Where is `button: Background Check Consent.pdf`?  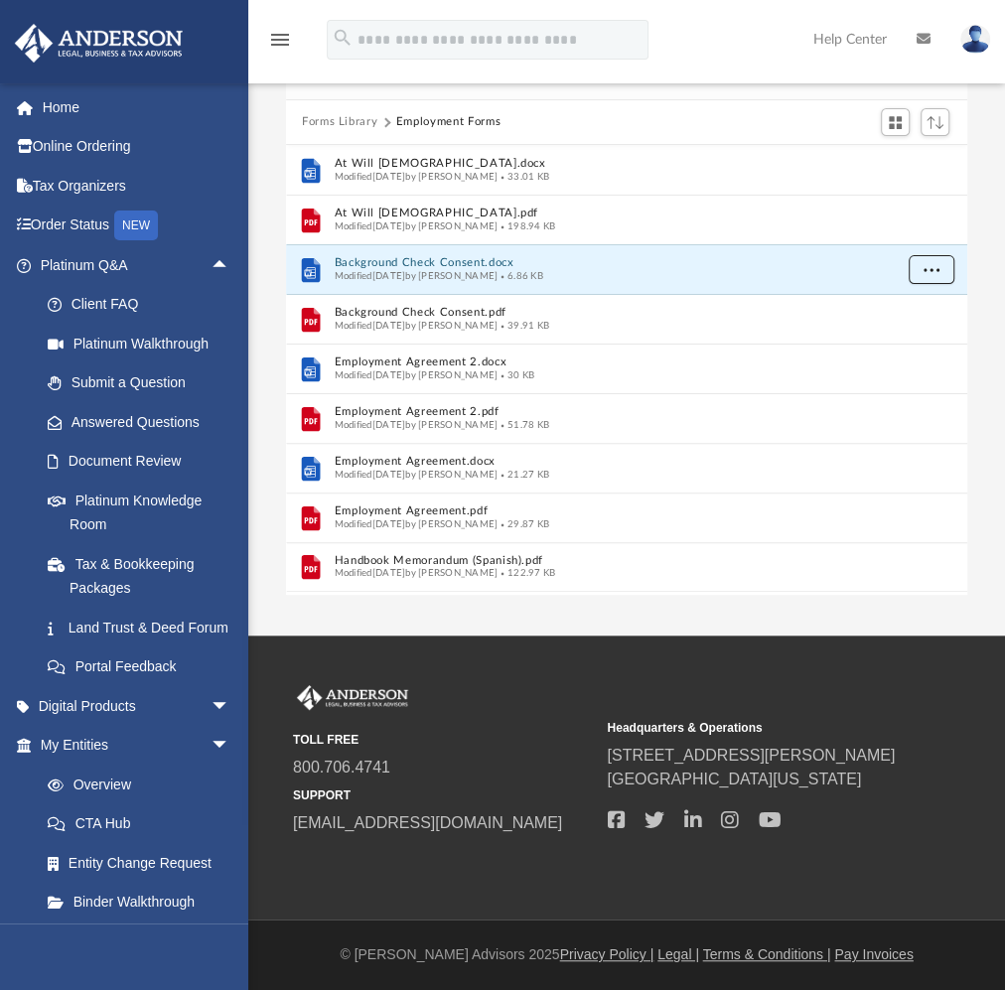
button: Background Check Consent.pdf is located at coordinates (614, 312).